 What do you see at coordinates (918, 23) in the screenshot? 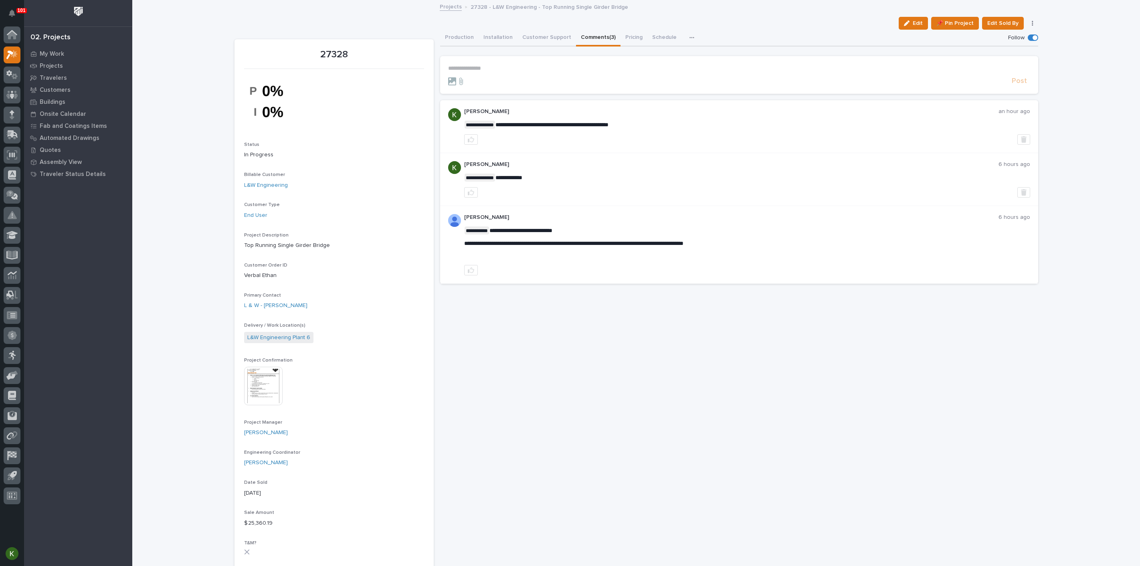
I see `span: Edit` at bounding box center [918, 23].